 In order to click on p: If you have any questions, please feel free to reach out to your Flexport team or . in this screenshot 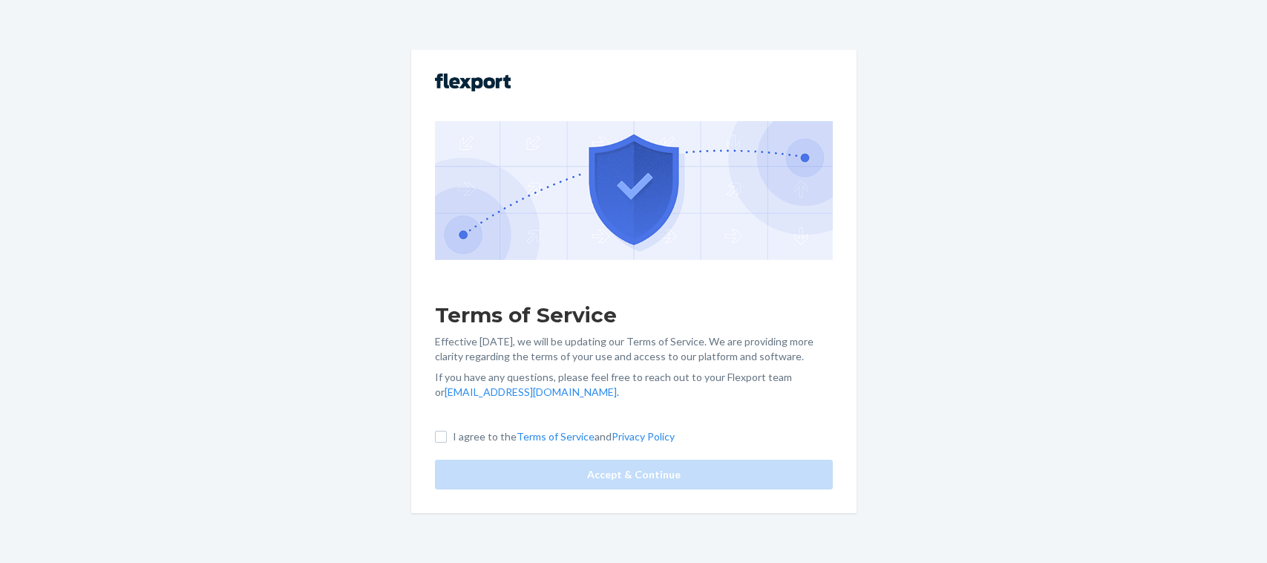, I will do `click(634, 384)`.